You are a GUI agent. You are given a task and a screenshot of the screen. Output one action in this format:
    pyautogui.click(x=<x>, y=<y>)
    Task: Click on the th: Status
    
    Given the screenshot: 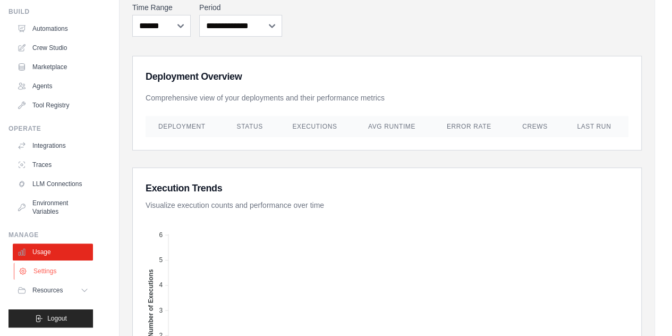 What is the action you would take?
    pyautogui.click(x=252, y=126)
    